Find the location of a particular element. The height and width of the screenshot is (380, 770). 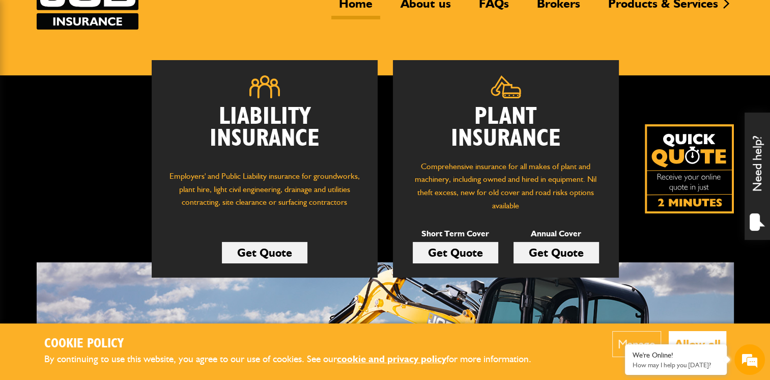

div: We're Online! is located at coordinates (676, 355).